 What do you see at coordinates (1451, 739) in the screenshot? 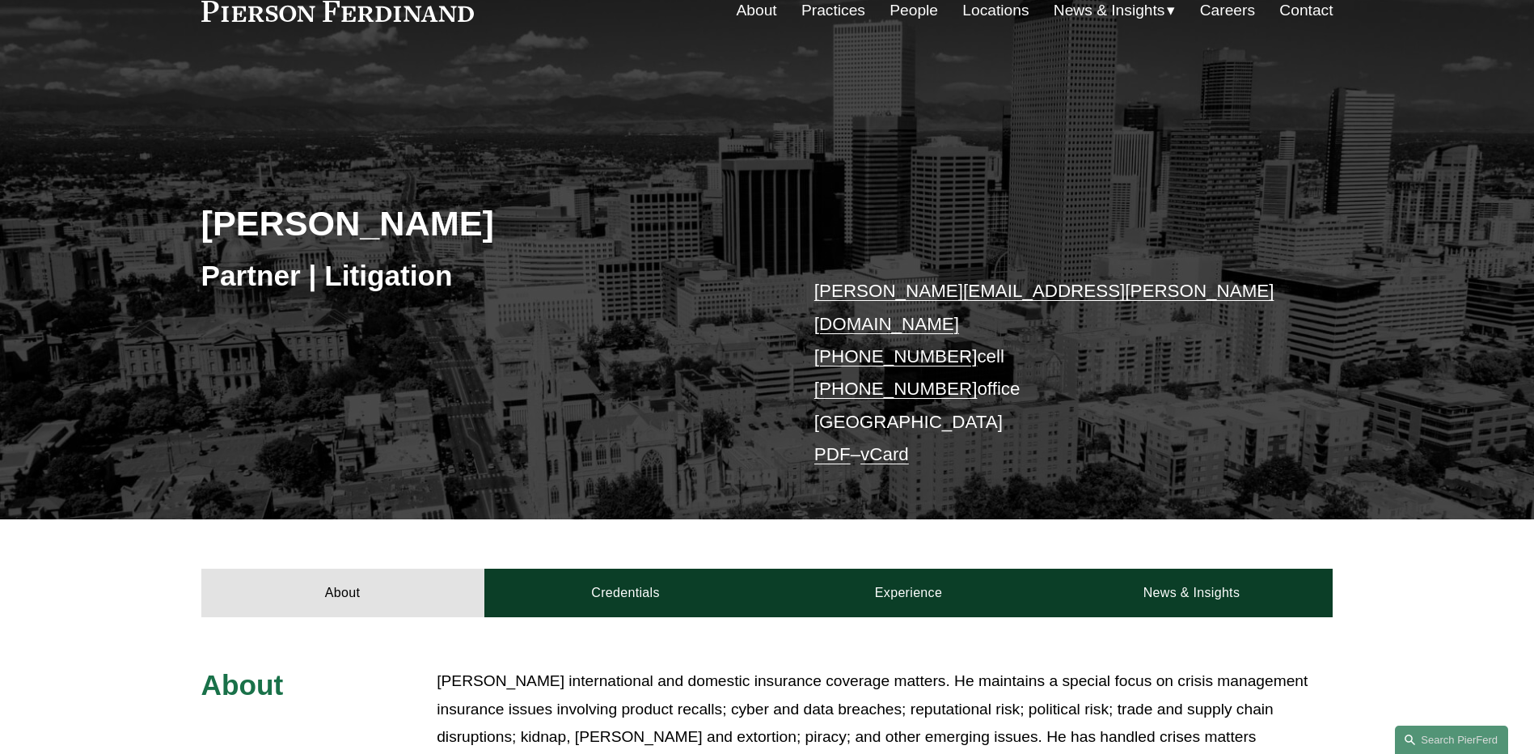
I see `a: Search this site` at bounding box center [1451, 739].